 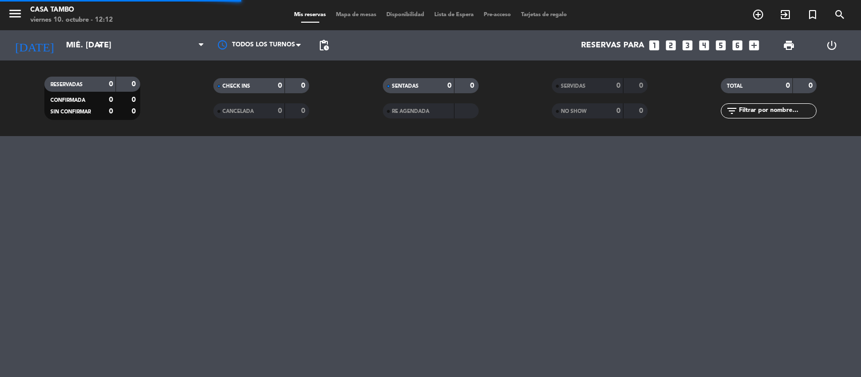 I want to click on i: add_circle_outline, so click(x=759, y=15).